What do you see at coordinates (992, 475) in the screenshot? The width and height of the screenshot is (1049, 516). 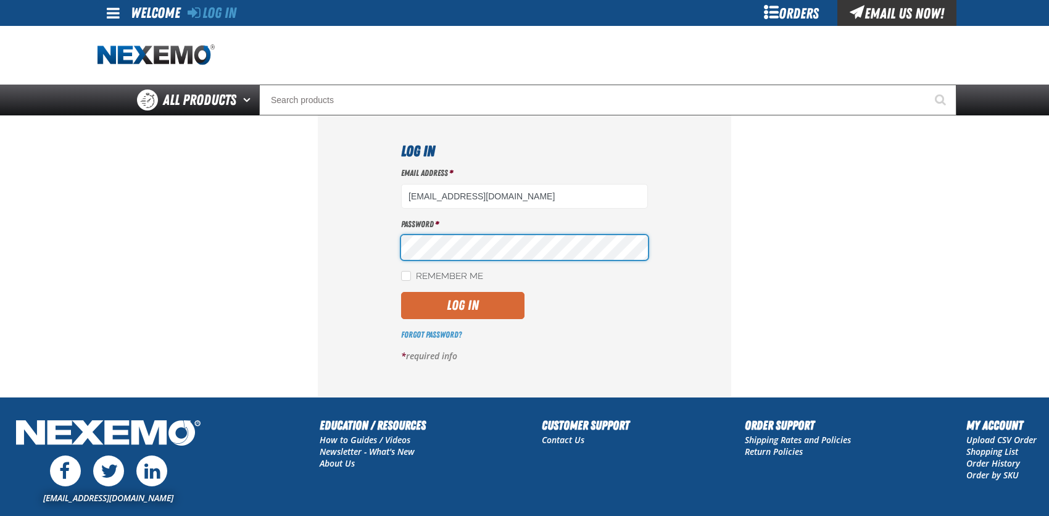 I see `a: Order by SKU` at bounding box center [992, 475].